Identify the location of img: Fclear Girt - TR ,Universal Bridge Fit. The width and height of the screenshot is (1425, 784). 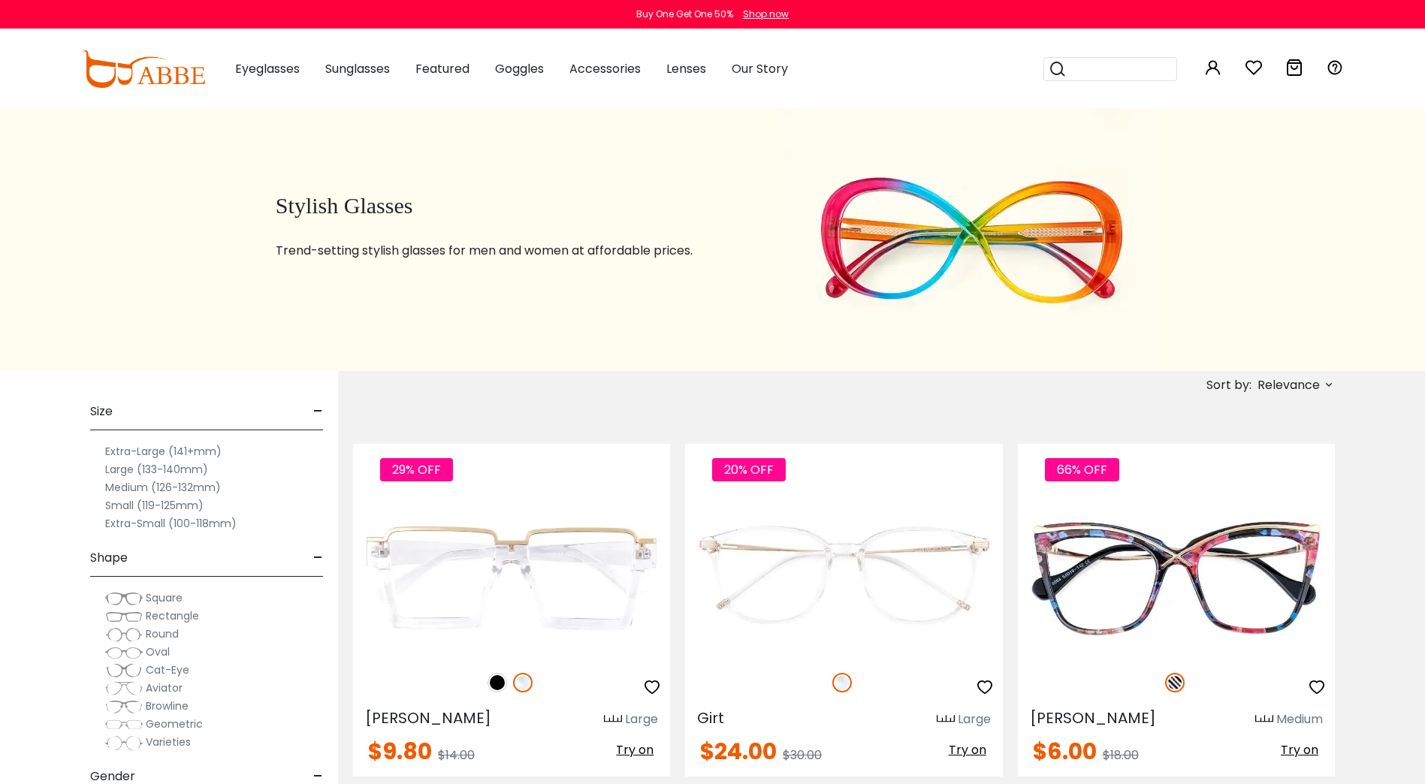
(843, 577).